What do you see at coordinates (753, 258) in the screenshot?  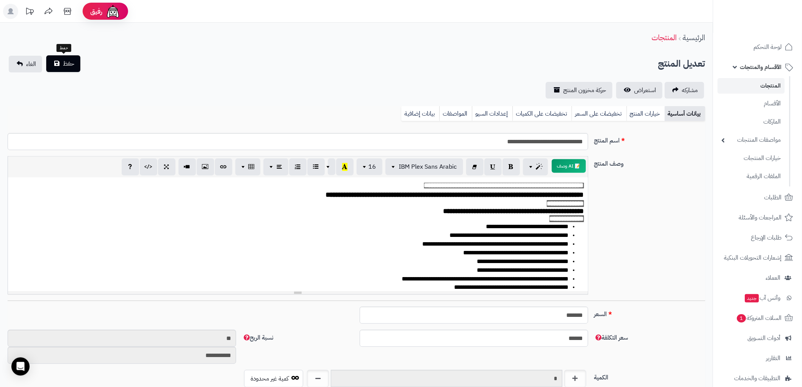 I see `span: إشعارات التحويلات البنكية` at bounding box center [753, 258].